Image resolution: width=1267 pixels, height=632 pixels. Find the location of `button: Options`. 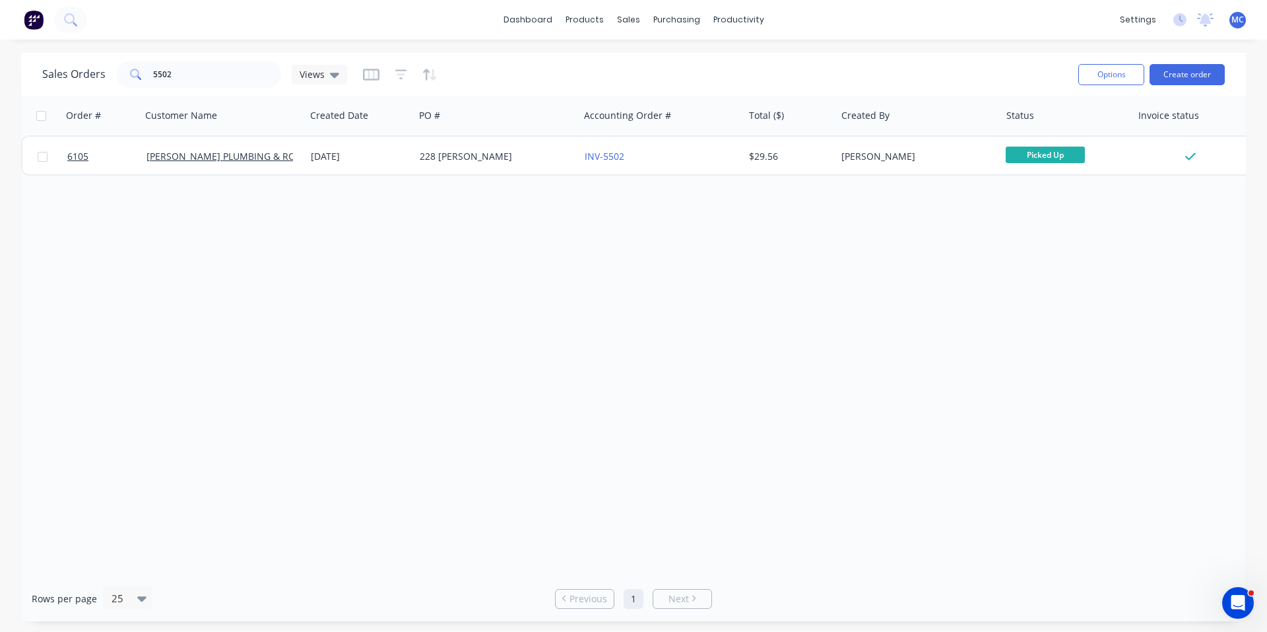

button: Options is located at coordinates (1111, 75).